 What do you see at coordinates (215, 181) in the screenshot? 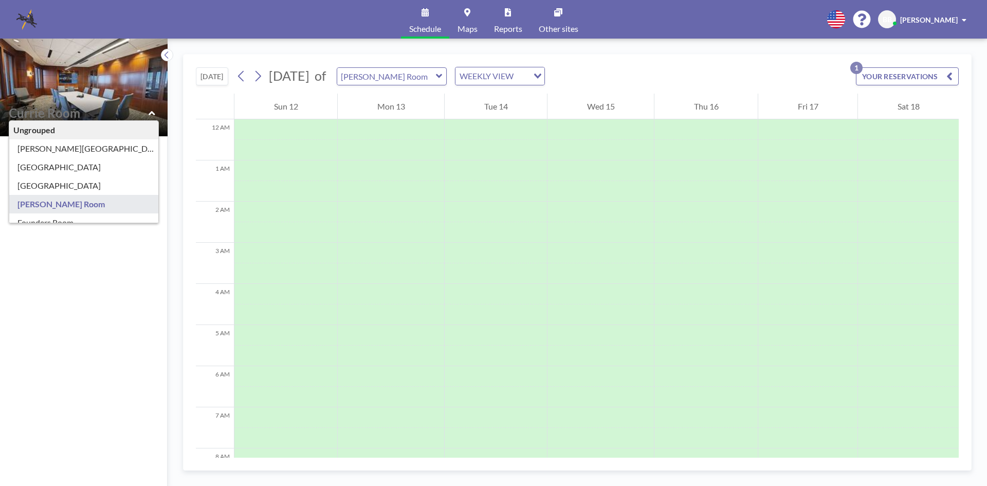
I see `div: 1 AM` at bounding box center [215, 181].